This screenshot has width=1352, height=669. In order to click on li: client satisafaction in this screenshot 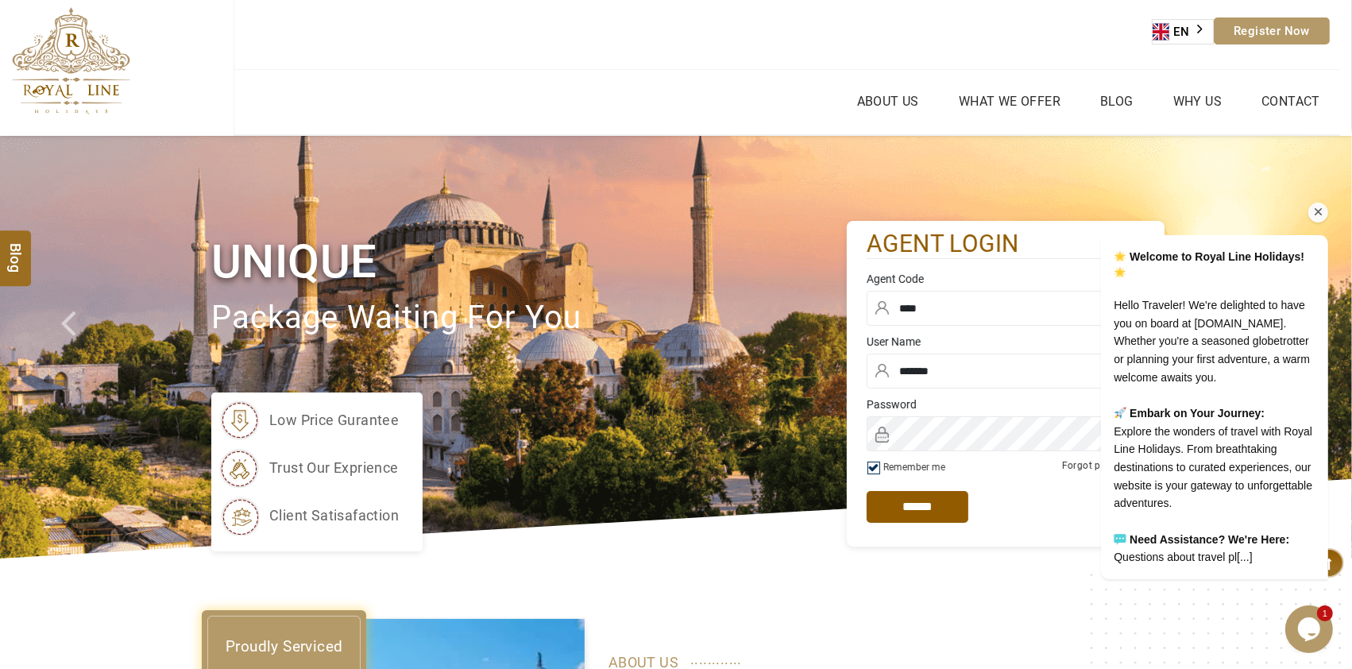, I will do `click(309, 516)`.